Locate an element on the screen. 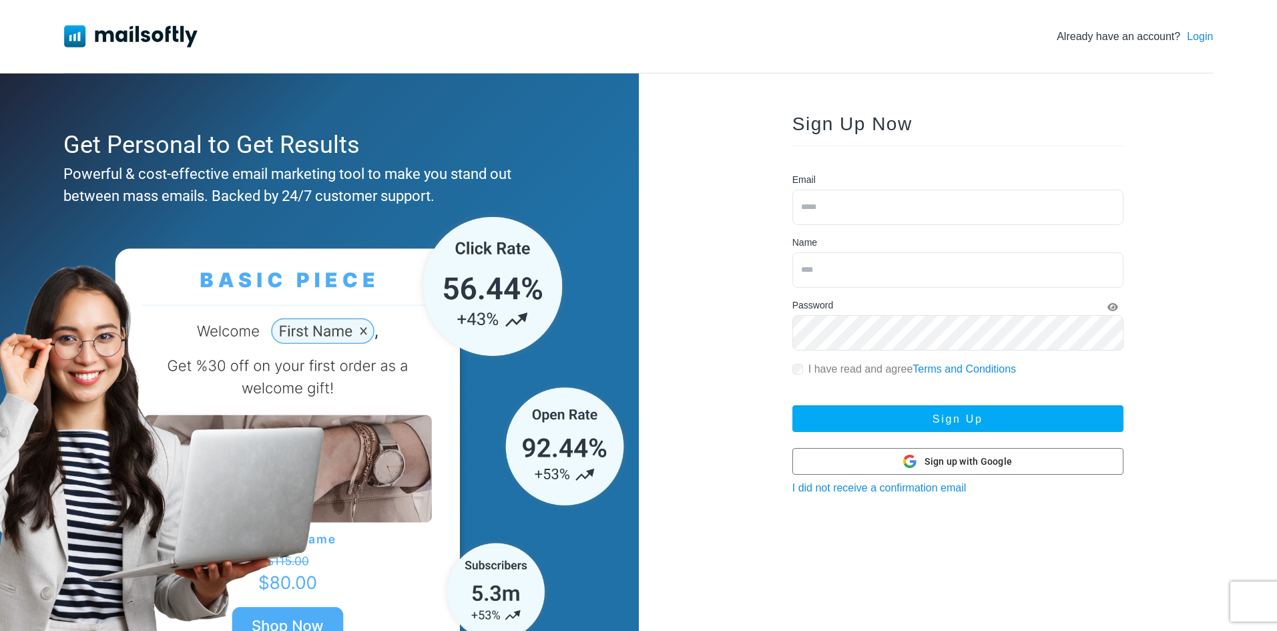 The height and width of the screenshot is (631, 1277). a: Login is located at coordinates (1200, 37).